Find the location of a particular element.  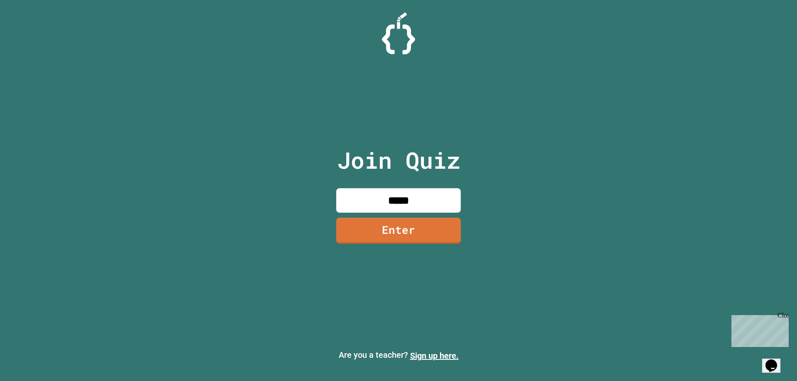

a: Sign up here. is located at coordinates (434, 356).